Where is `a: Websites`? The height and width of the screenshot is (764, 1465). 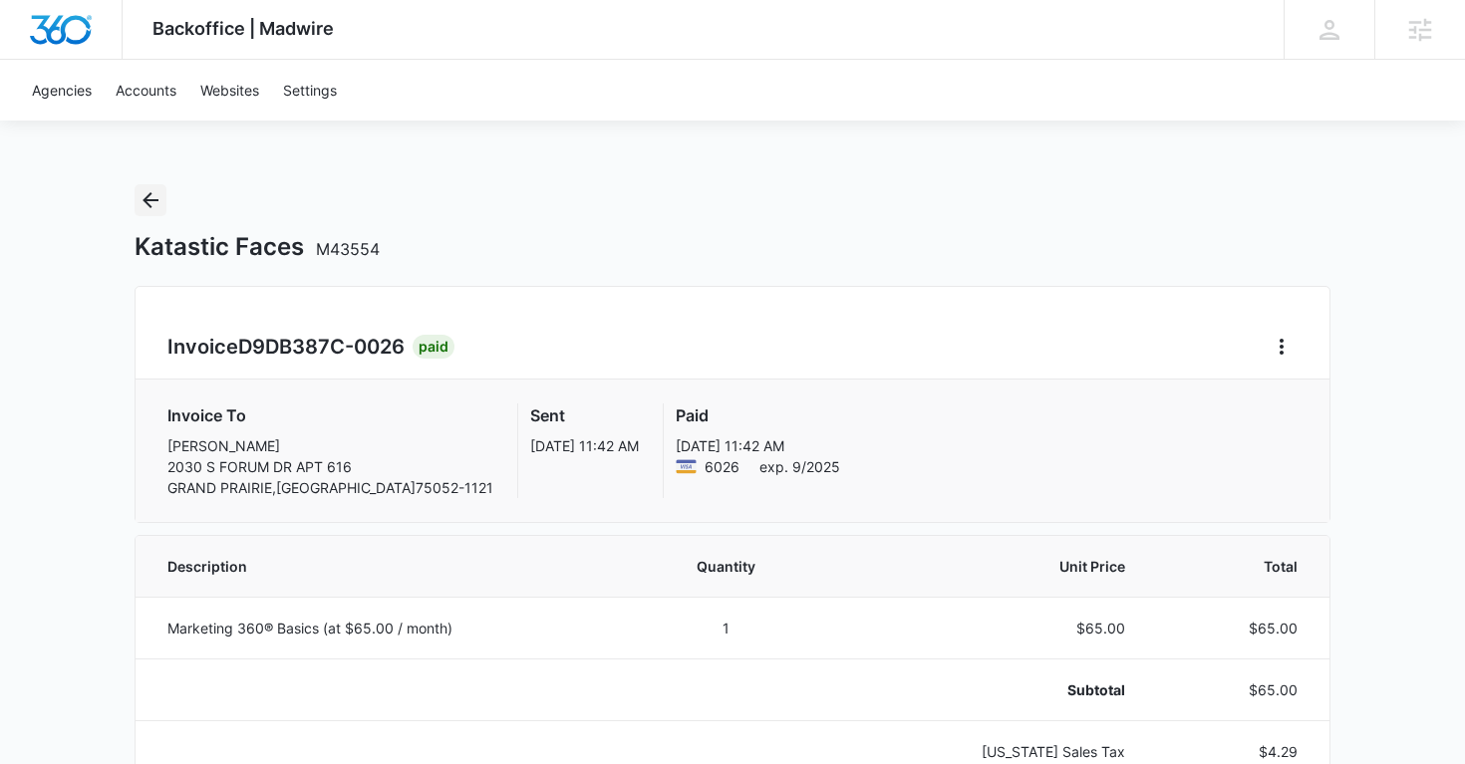 a: Websites is located at coordinates (229, 90).